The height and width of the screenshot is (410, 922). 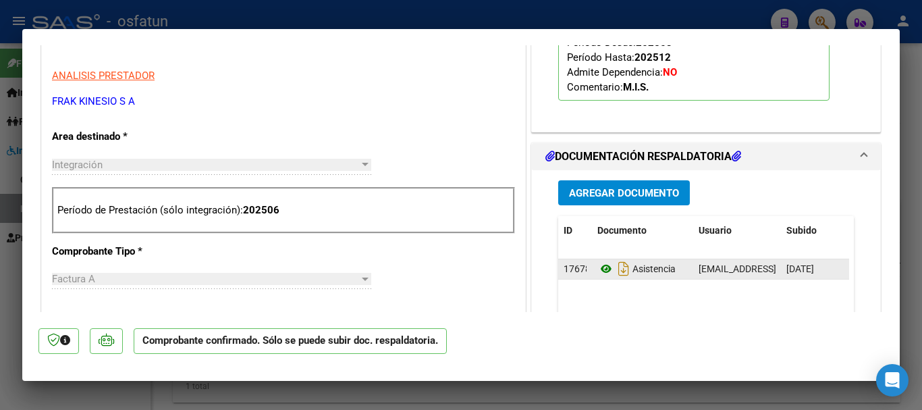 I want to click on datatable-header-cell: Acción, so click(x=882, y=230).